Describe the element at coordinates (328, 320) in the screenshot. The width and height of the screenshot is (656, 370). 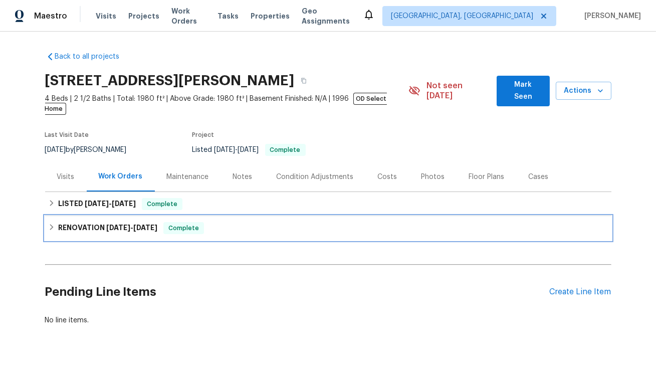
I see `div: No line items.` at that location.